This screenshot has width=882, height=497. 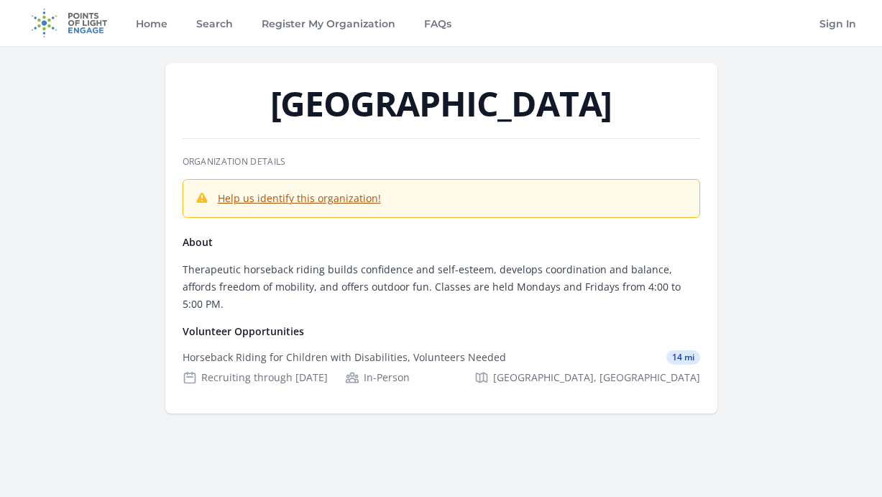 What do you see at coordinates (441, 367) in the screenshot?
I see `a: Horseback Riding for Children with Disabilities, Volunteers Needed 14 mi Recruiting through [DATE...` at bounding box center [441, 367].